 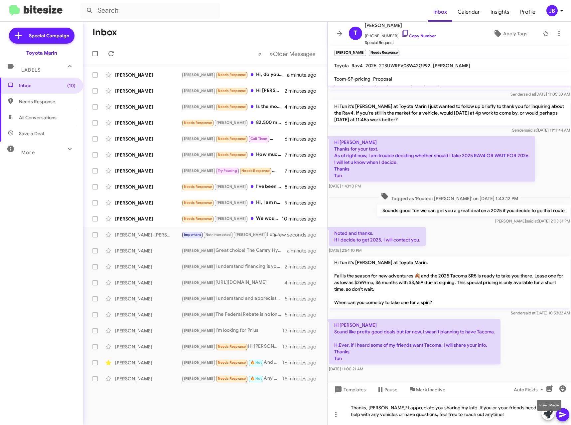 What do you see at coordinates (530, 389) in the screenshot?
I see `button: Auto Fields` at bounding box center [530, 389].